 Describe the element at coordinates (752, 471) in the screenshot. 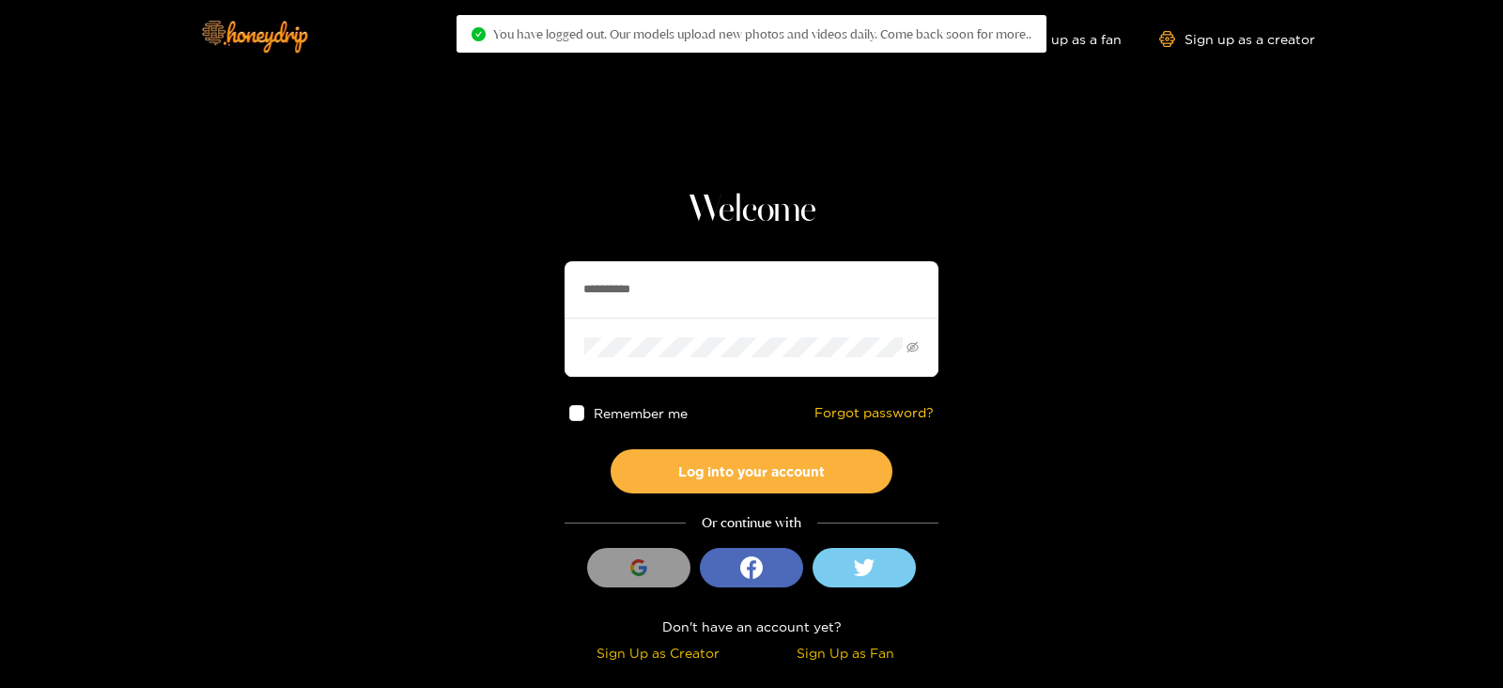

I see `button: Log into your account` at that location.